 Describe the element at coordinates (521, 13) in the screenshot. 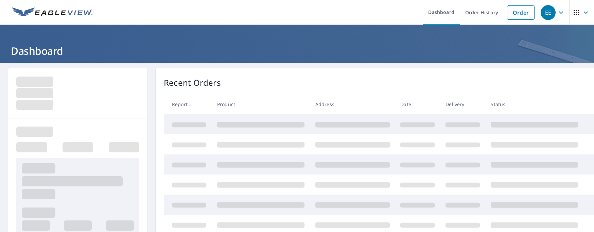

I see `a: Order` at that location.